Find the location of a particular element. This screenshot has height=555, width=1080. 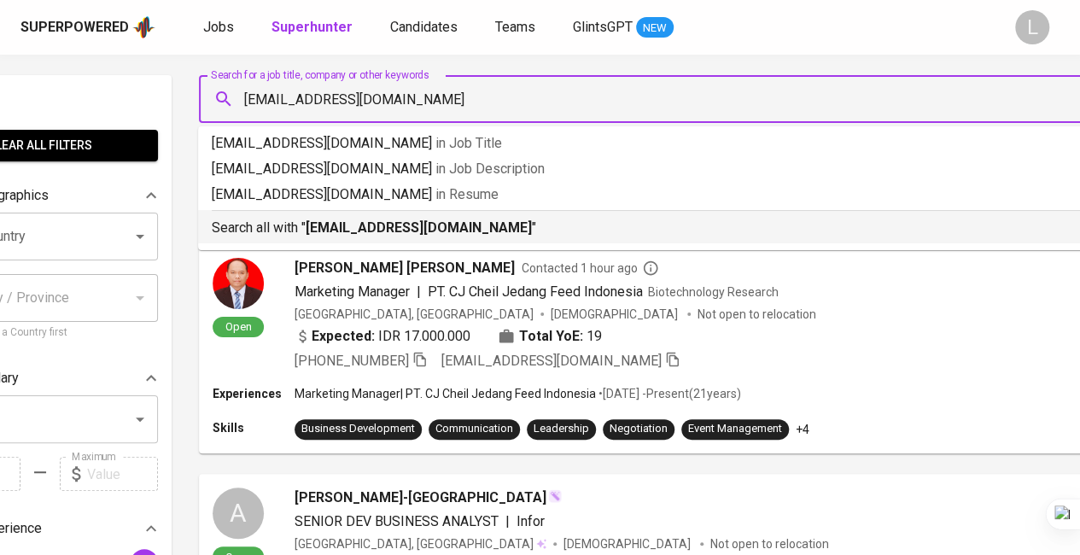

span: GlintsGPT is located at coordinates (603, 26).